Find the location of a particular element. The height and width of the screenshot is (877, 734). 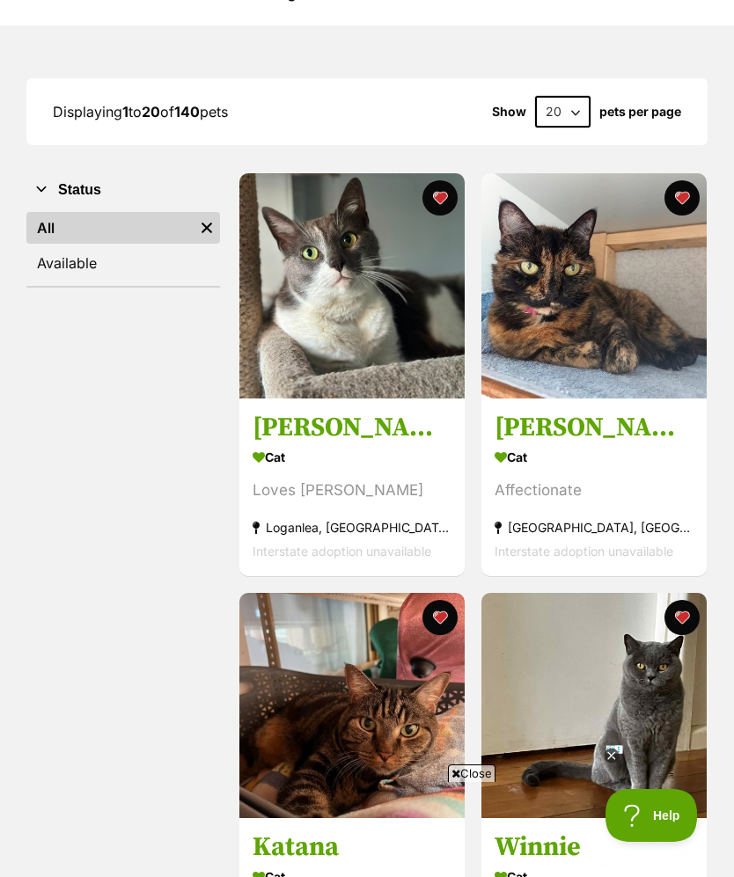

span: Displaying to of pets is located at coordinates (140, 112).